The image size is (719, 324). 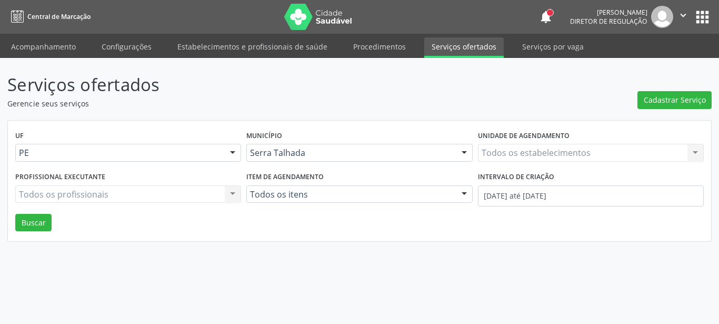 I want to click on a: Procedimentos, so click(x=380, y=46).